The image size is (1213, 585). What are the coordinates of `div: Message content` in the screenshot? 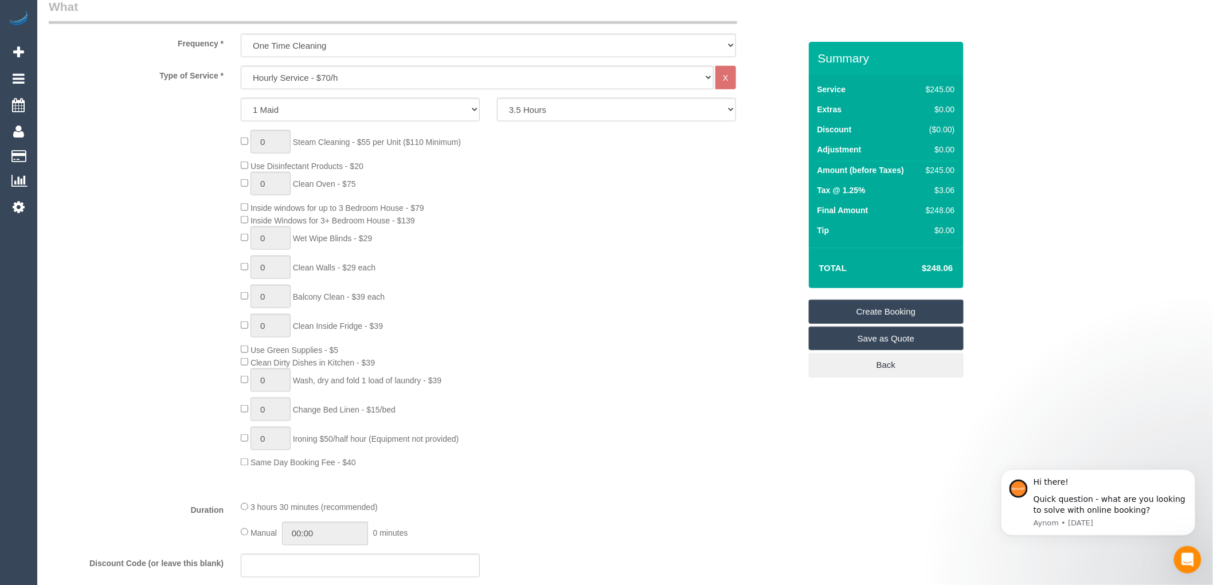 It's located at (127, 44).